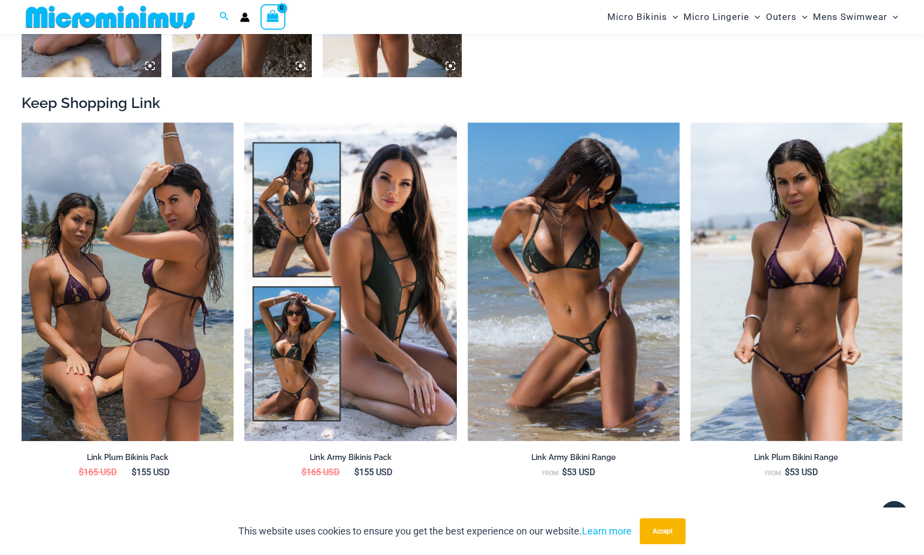 The image size is (924, 555). What do you see at coordinates (574, 457) in the screenshot?
I see `h2: Link Army Bikini Range` at bounding box center [574, 457].